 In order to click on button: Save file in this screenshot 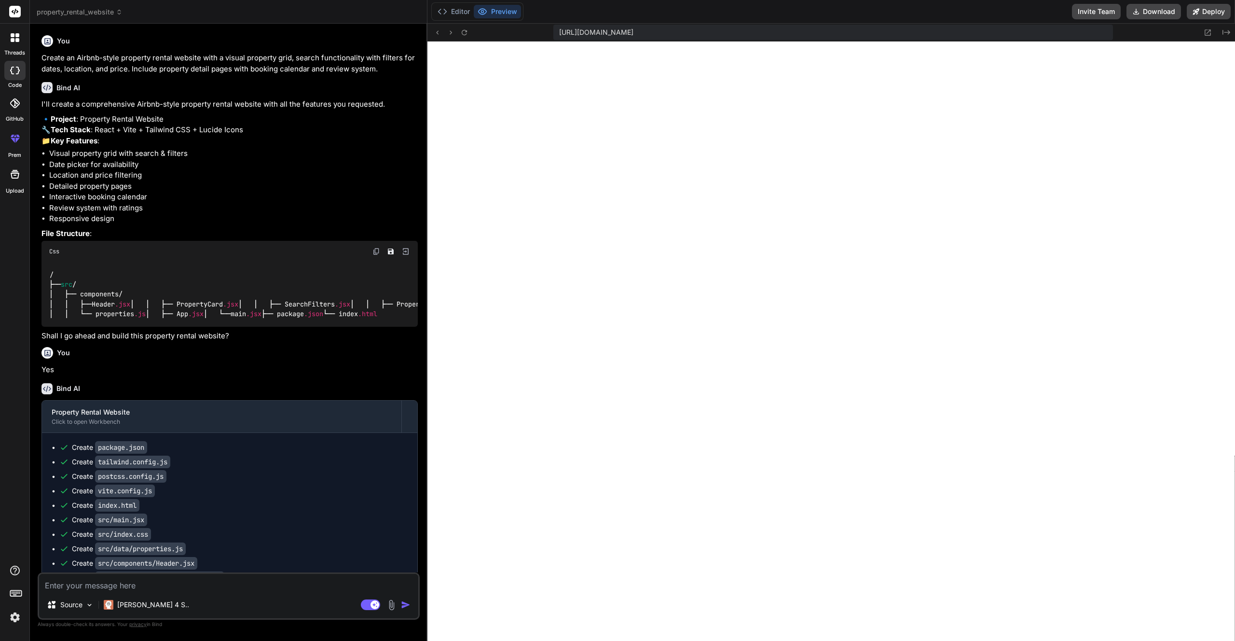, I will do `click(391, 251)`.